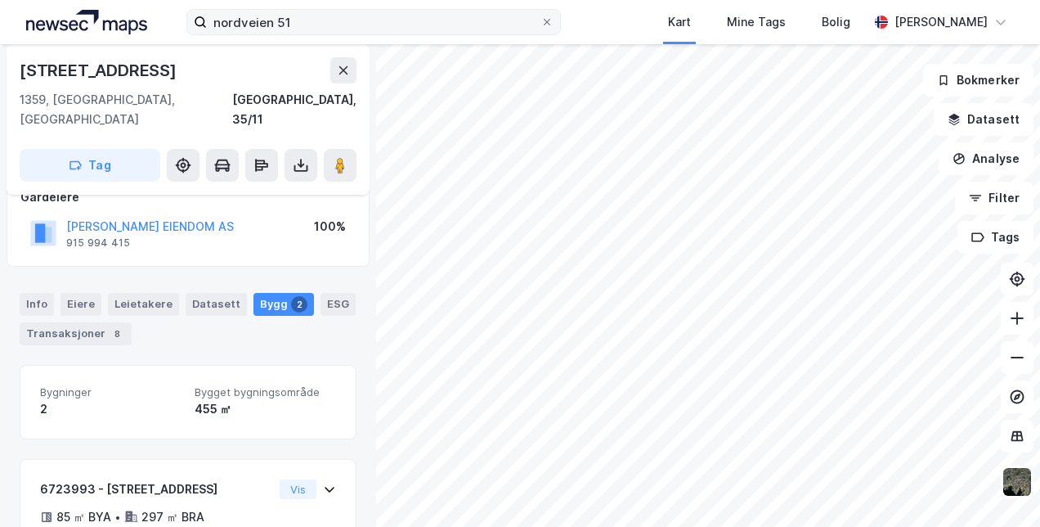  Describe the element at coordinates (680, 22) in the screenshot. I see `div: Kart` at that location.